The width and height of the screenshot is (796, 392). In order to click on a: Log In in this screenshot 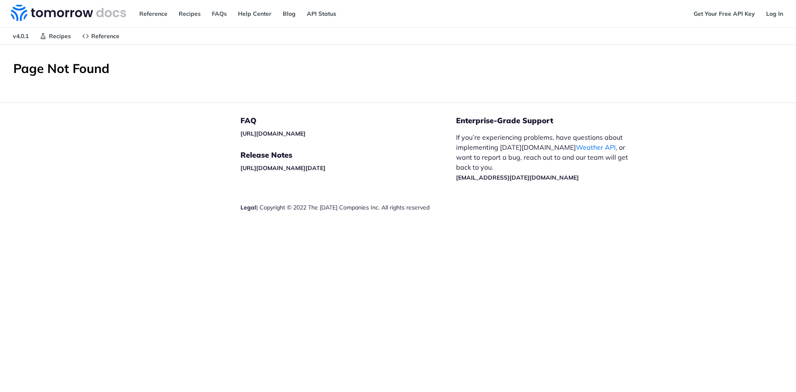, I will do `click(775, 14)`.